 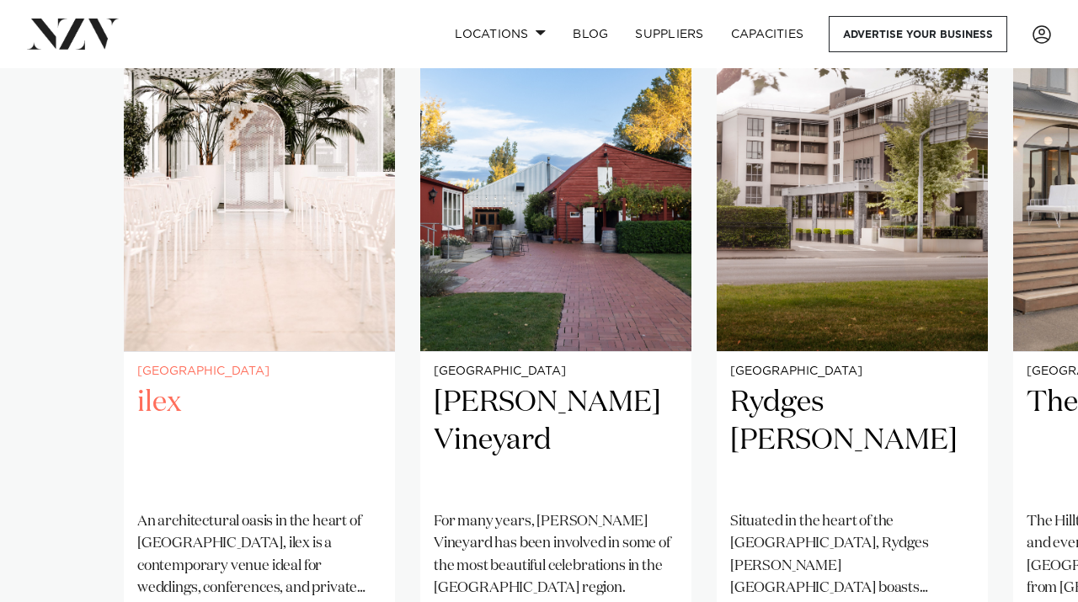 I want to click on a: SUPPLIERS, so click(x=669, y=34).